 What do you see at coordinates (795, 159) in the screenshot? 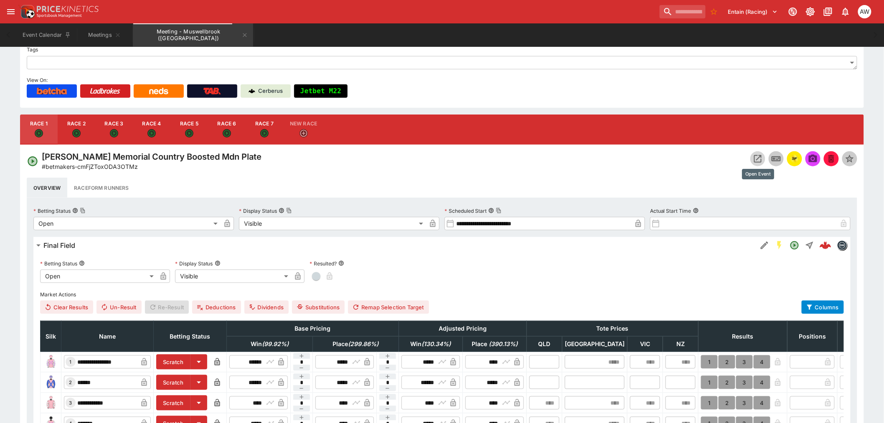
I see `img: racingform.png` at bounding box center [795, 159].